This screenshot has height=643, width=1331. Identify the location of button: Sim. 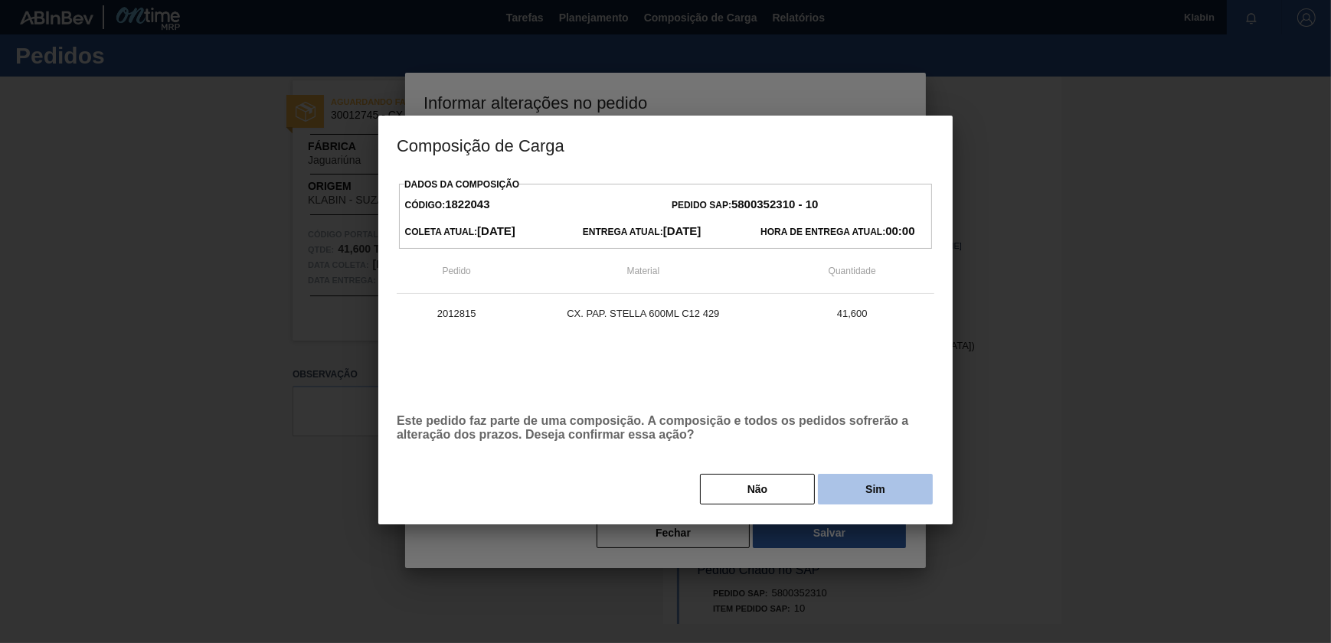
(875, 489).